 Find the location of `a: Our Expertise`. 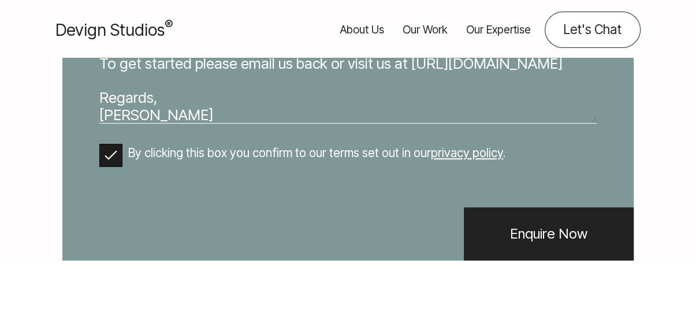

a: Our Expertise is located at coordinates (499, 29).